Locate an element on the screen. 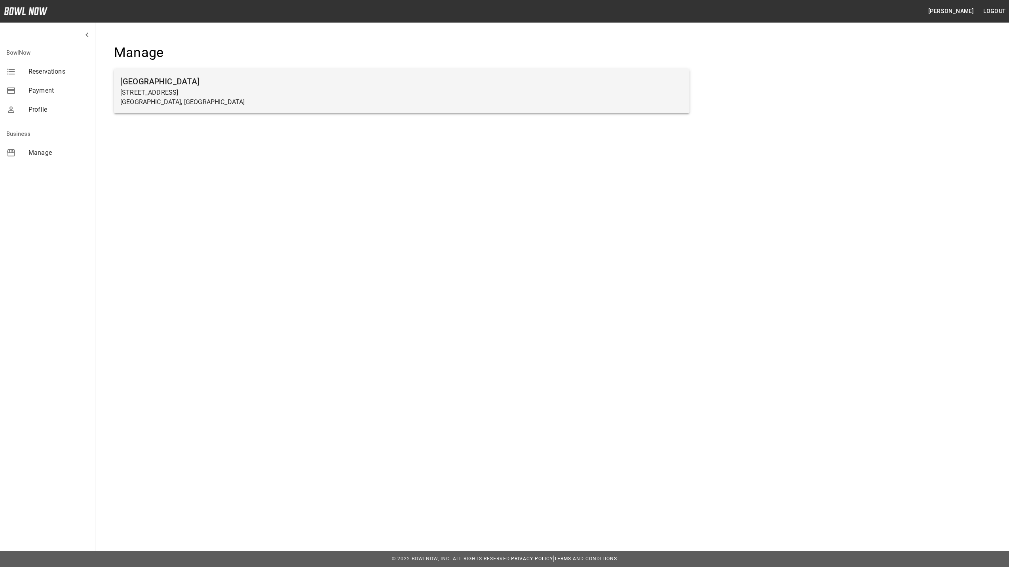 Image resolution: width=1009 pixels, height=567 pixels. span: Reservations is located at coordinates (59, 72).